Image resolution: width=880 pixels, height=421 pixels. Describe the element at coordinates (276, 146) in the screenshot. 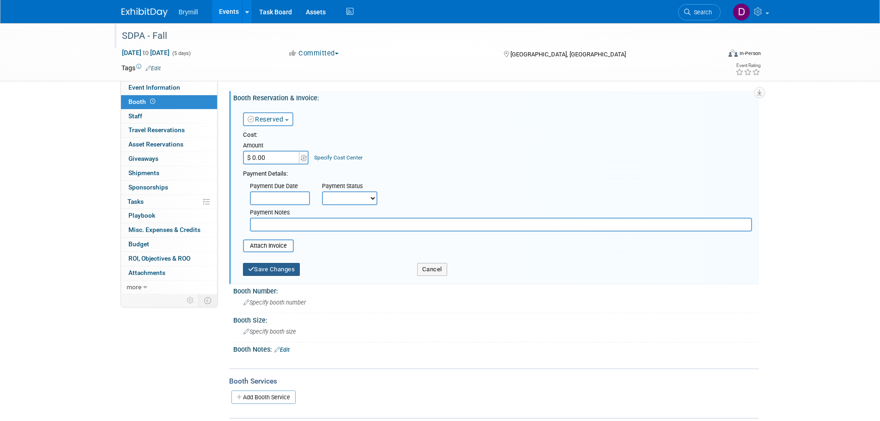

I see `div: Amount` at that location.